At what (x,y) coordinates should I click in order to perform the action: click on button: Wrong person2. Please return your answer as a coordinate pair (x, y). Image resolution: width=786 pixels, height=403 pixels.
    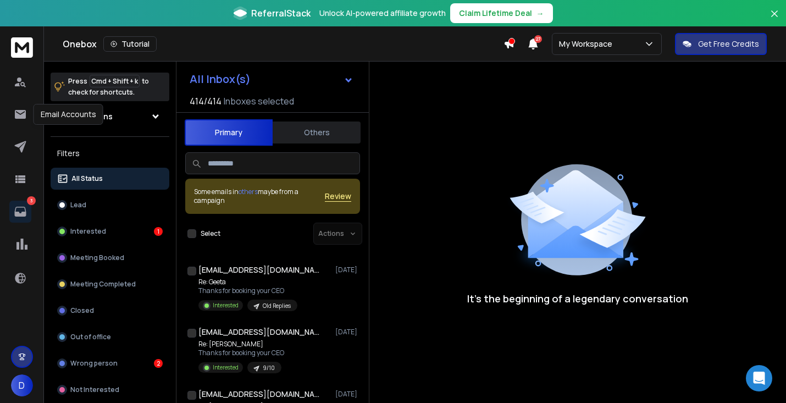
    Looking at the image, I should click on (110, 364).